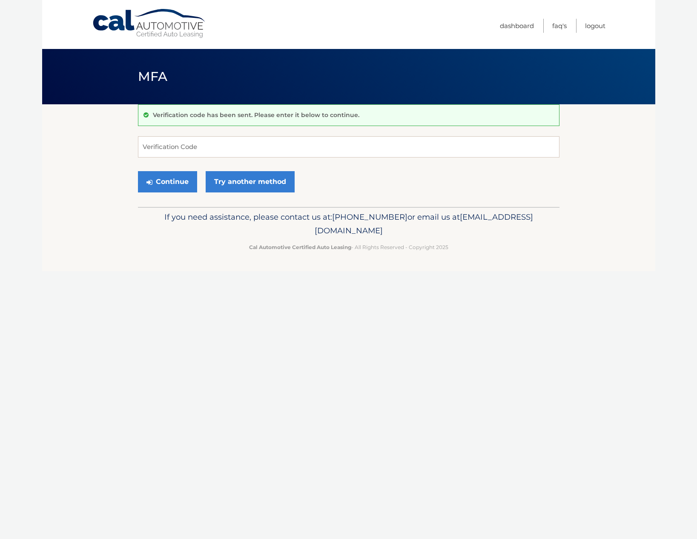 The height and width of the screenshot is (539, 697). Describe the element at coordinates (167, 182) in the screenshot. I see `button: Continue` at that location.